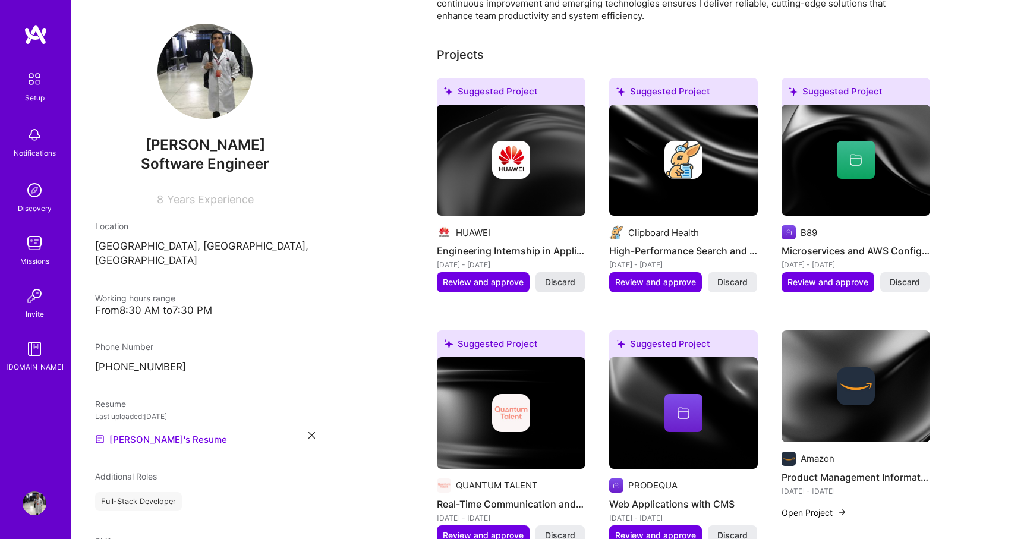 The height and width of the screenshot is (539, 1027). Describe the element at coordinates (34, 208) in the screenshot. I see `div: Discovery` at that location.